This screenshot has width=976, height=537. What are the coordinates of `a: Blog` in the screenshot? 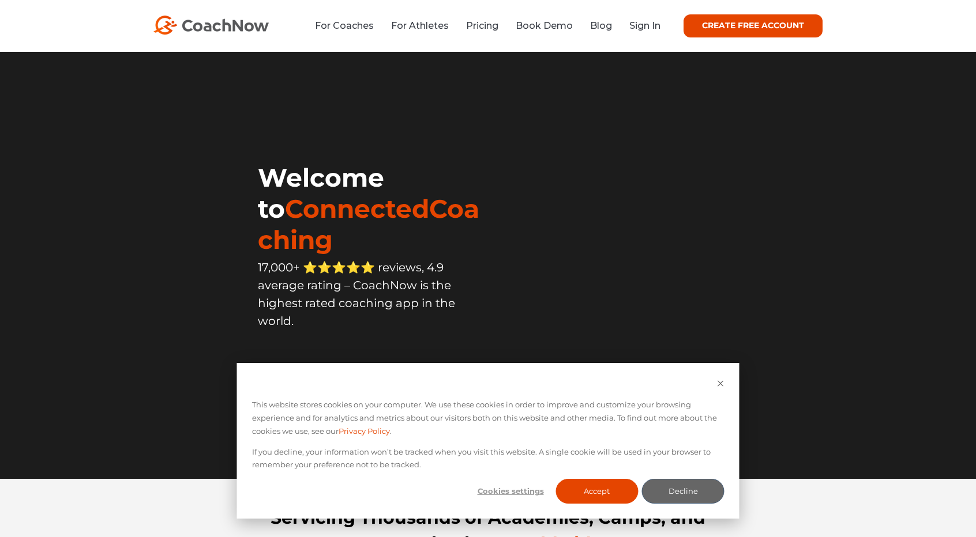 It's located at (601, 25).